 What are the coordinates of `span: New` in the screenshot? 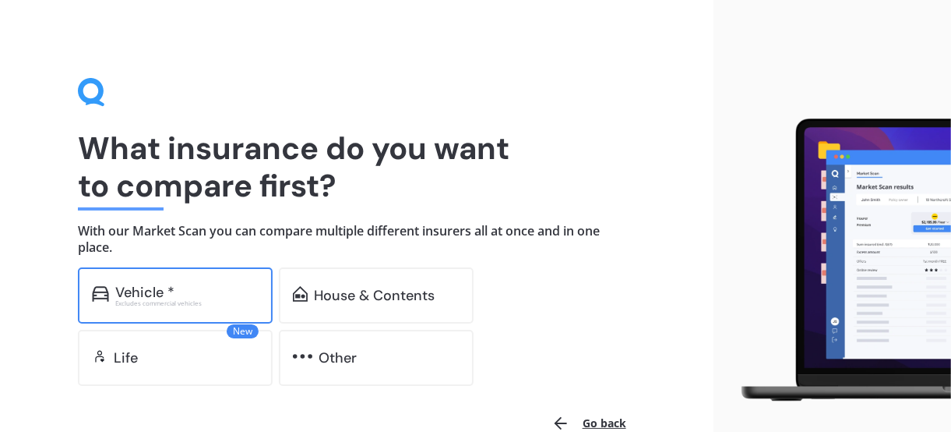 It's located at (242, 331).